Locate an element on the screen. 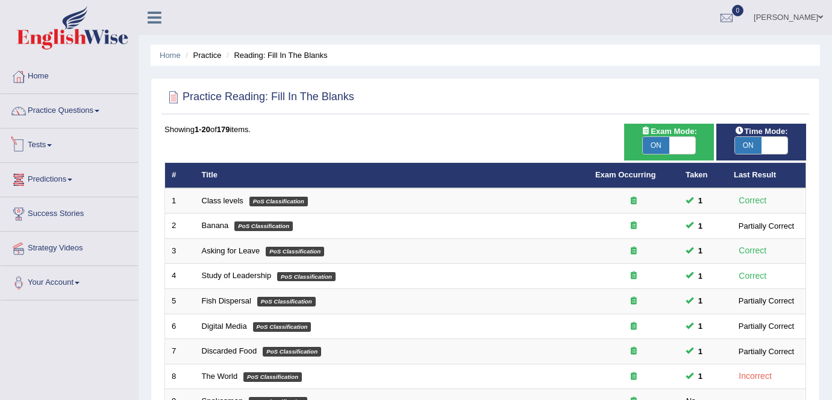  td: 1 is located at coordinates (180, 201).